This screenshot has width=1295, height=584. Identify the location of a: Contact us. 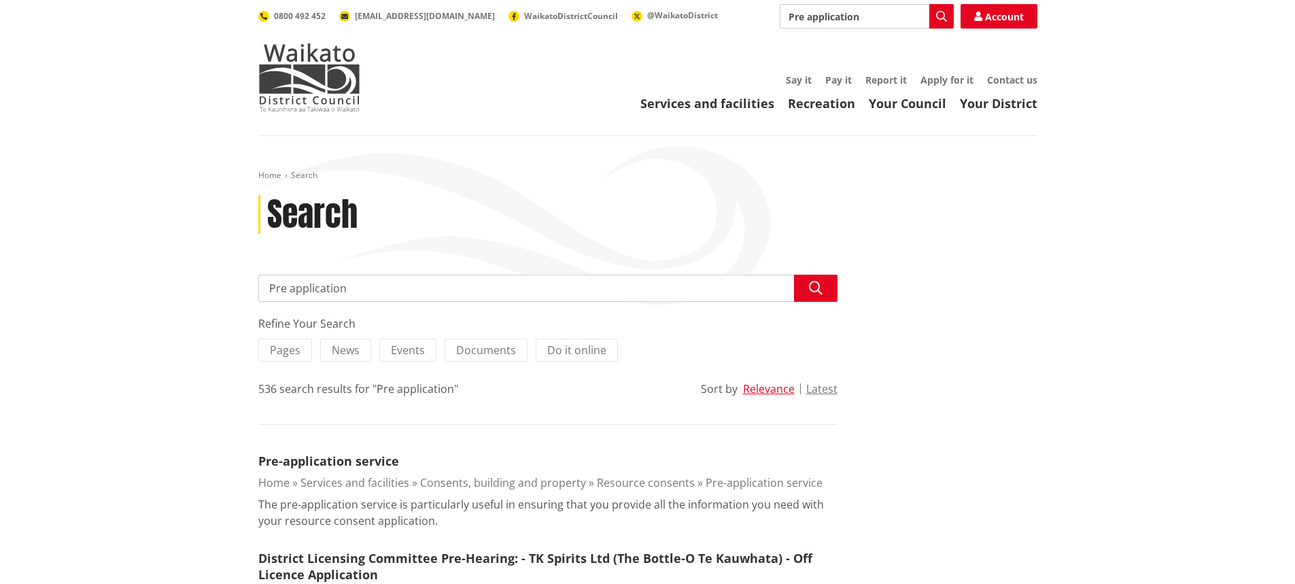
(1012, 80).